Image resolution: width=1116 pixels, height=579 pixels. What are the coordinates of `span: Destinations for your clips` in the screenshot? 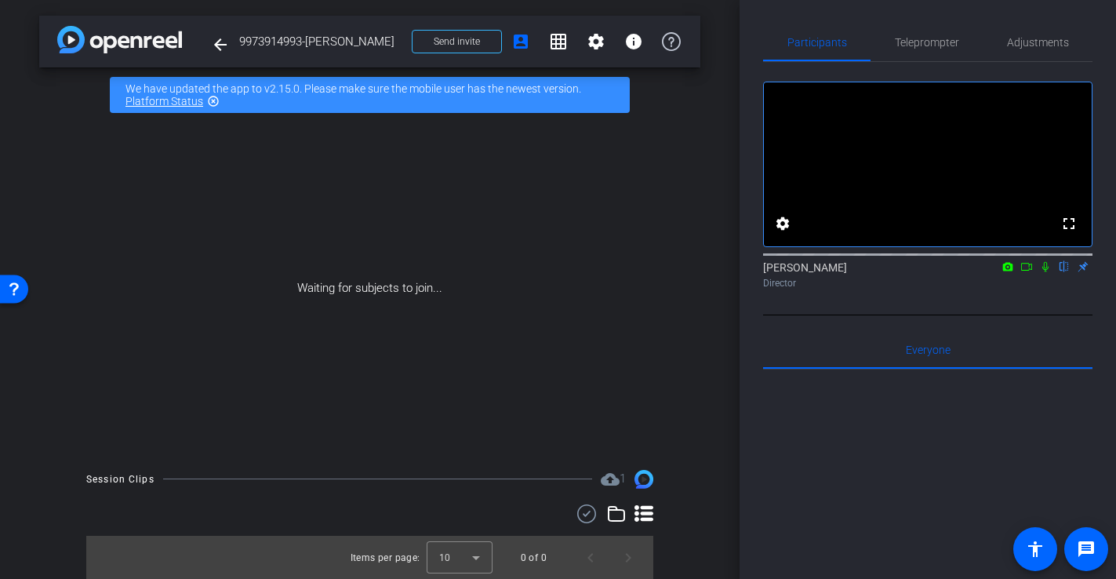 It's located at (613, 479).